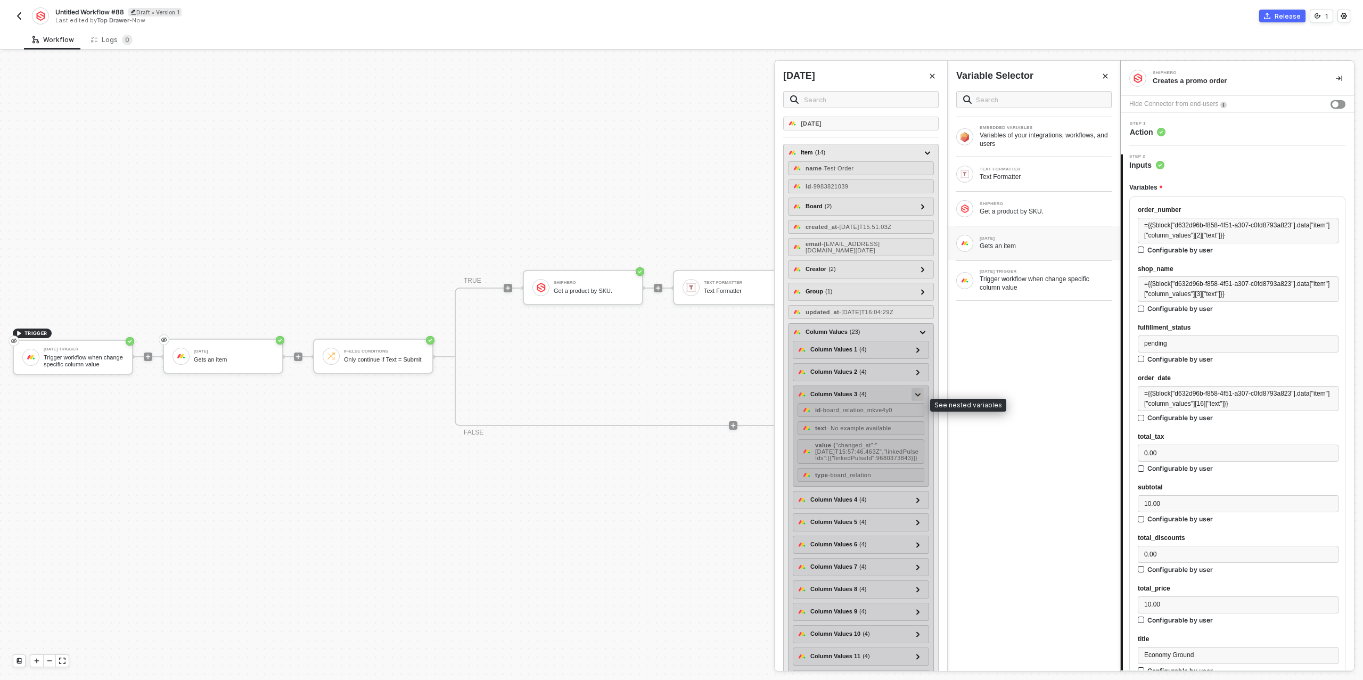 The image size is (1363, 680). What do you see at coordinates (838, 168) in the screenshot?
I see `span: - Test Order` at bounding box center [838, 168].